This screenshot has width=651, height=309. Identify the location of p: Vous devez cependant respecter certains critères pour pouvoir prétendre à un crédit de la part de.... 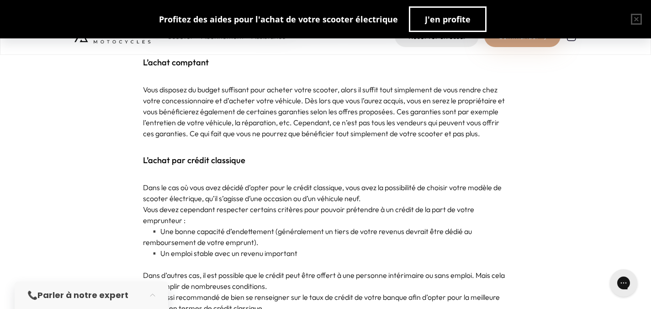
(326, 215).